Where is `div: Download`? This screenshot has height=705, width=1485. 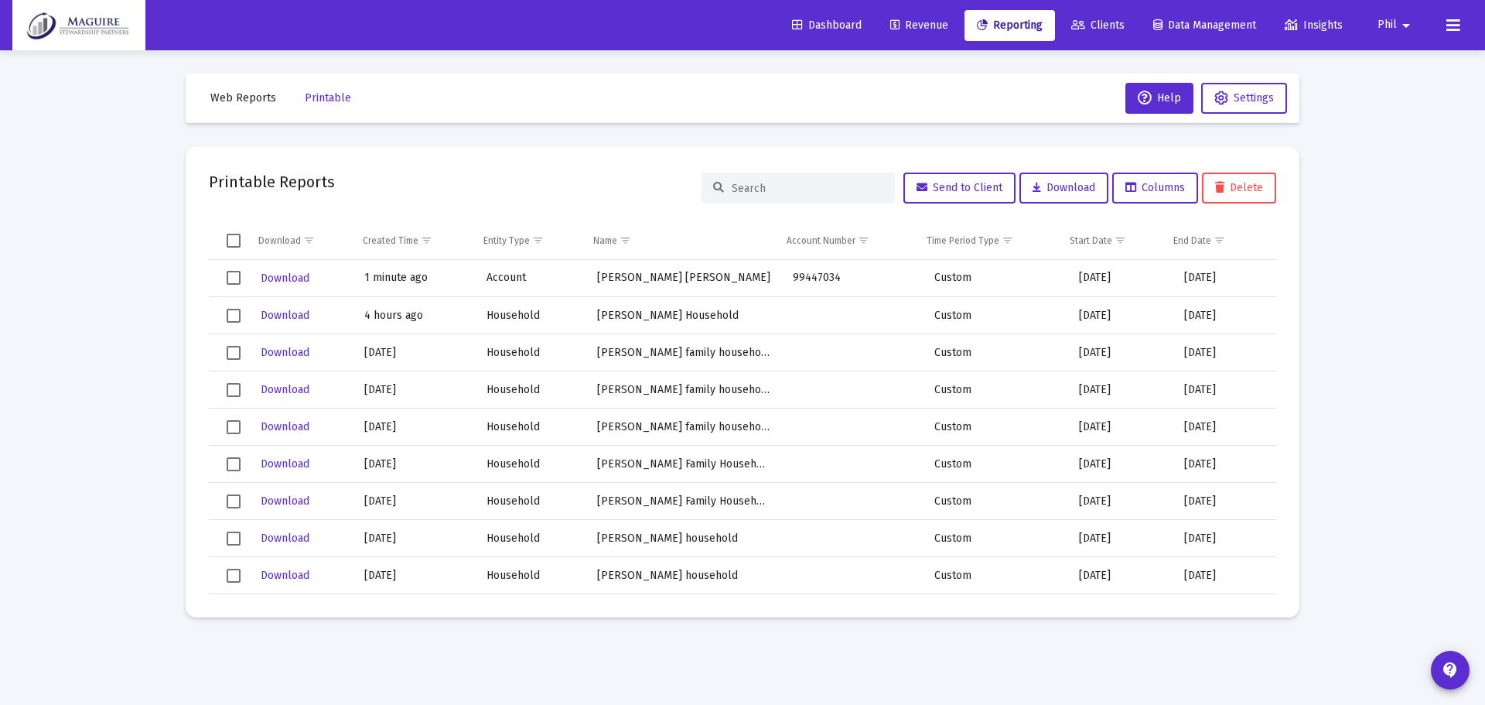 div: Download is located at coordinates (279, 241).